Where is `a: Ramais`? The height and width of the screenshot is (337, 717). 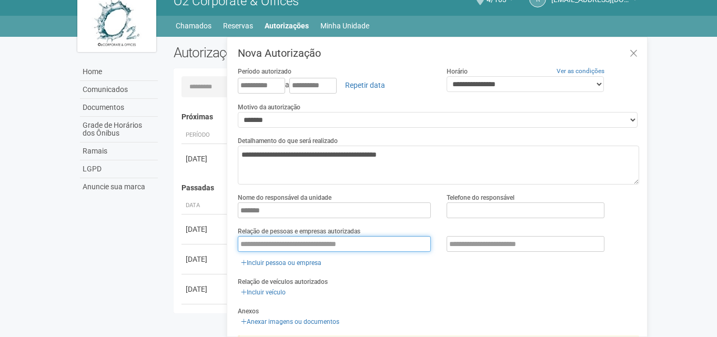 a: Ramais is located at coordinates (119, 151).